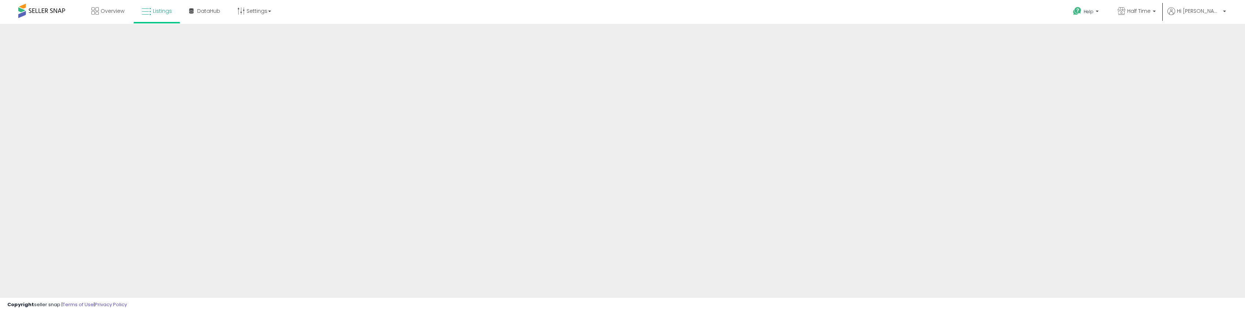 Image resolution: width=1245 pixels, height=312 pixels. Describe the element at coordinates (20, 304) in the screenshot. I see `strong: Copyright` at that location.